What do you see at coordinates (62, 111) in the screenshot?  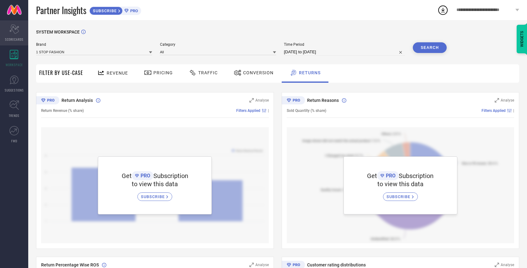 I see `span: Return Revenue (% share)` at bounding box center [62, 111].